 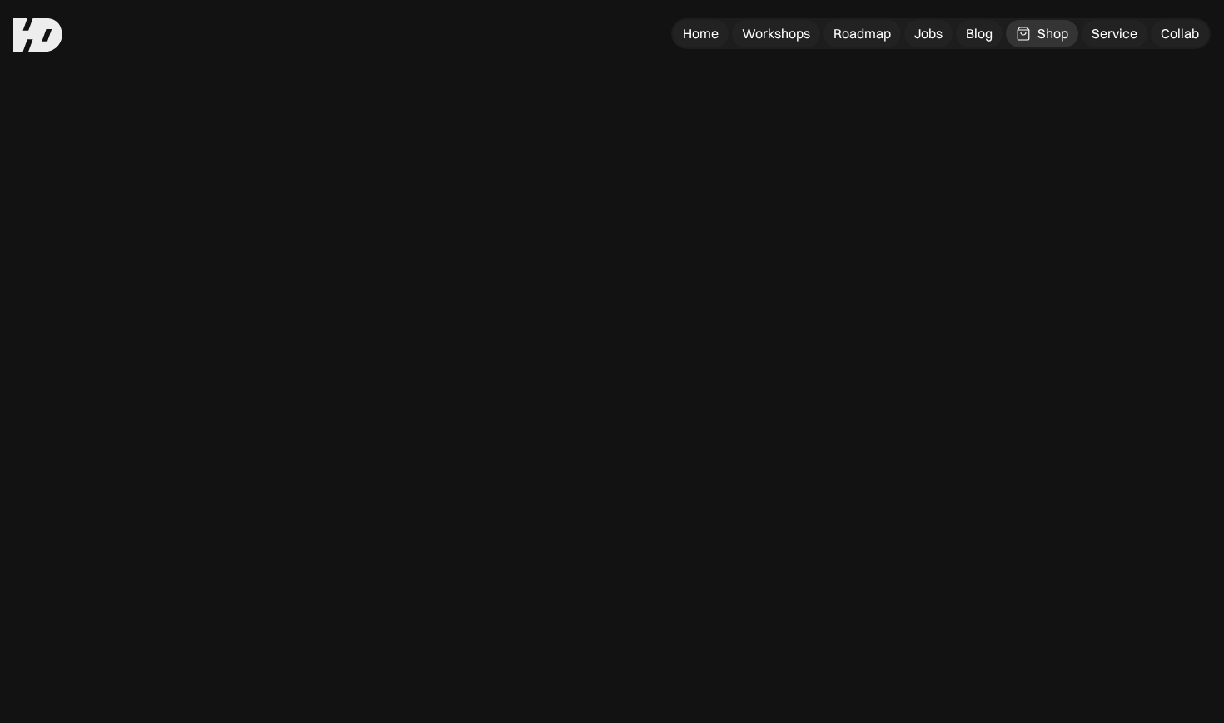 I want to click on a: Service, so click(x=1114, y=33).